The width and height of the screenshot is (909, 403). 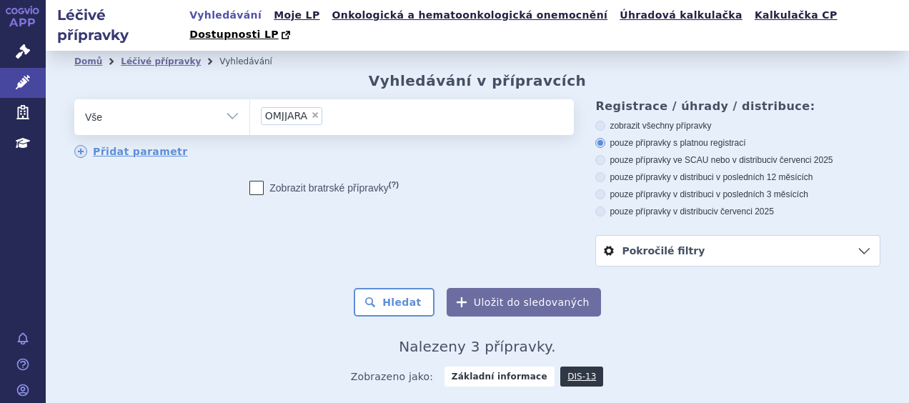 What do you see at coordinates (477, 81) in the screenshot?
I see `h2: Vyhledávání v přípravcích` at bounding box center [477, 81].